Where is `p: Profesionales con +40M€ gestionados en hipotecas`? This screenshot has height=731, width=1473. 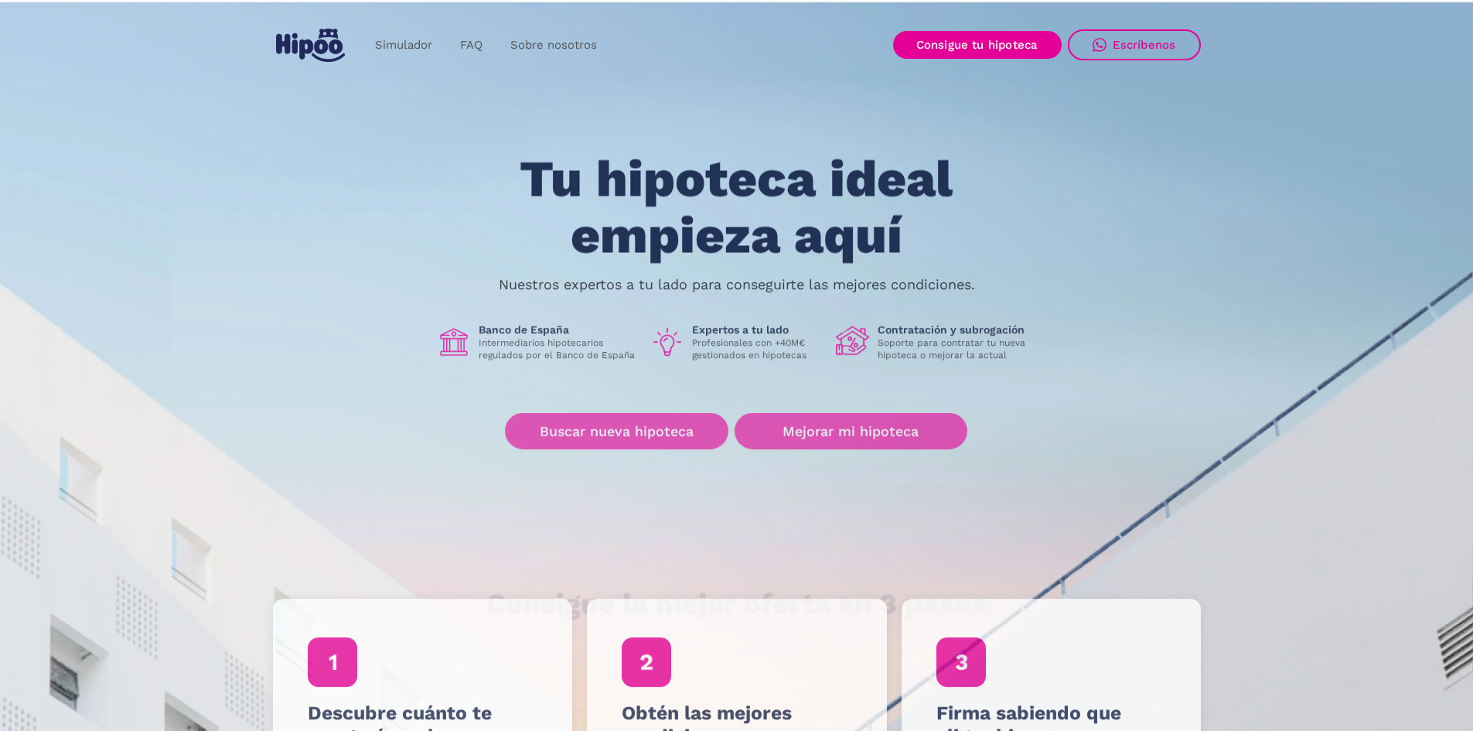 p: Profesionales con +40M€ gestionados en hipotecas is located at coordinates (758, 350).